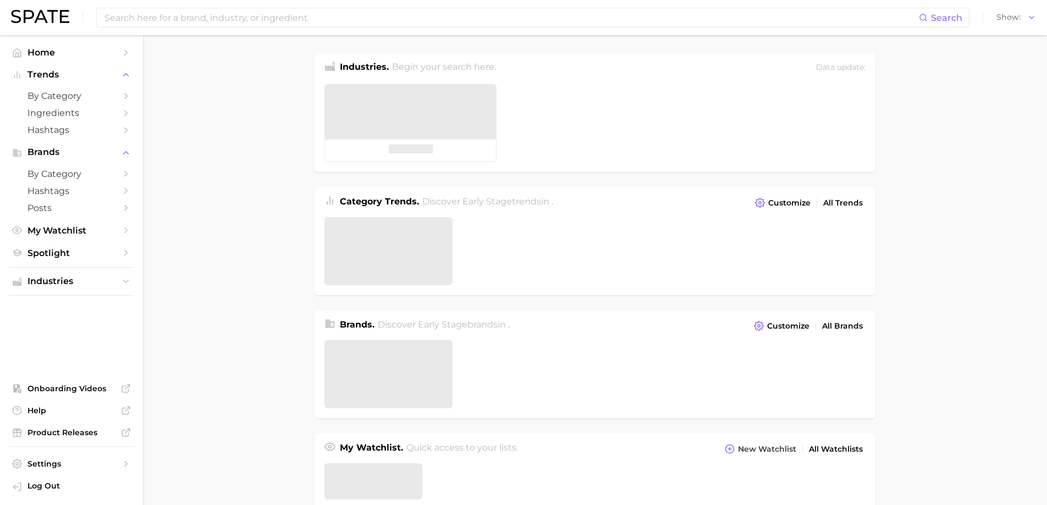  What do you see at coordinates (71, 464) in the screenshot?
I see `a: Settings` at bounding box center [71, 464].